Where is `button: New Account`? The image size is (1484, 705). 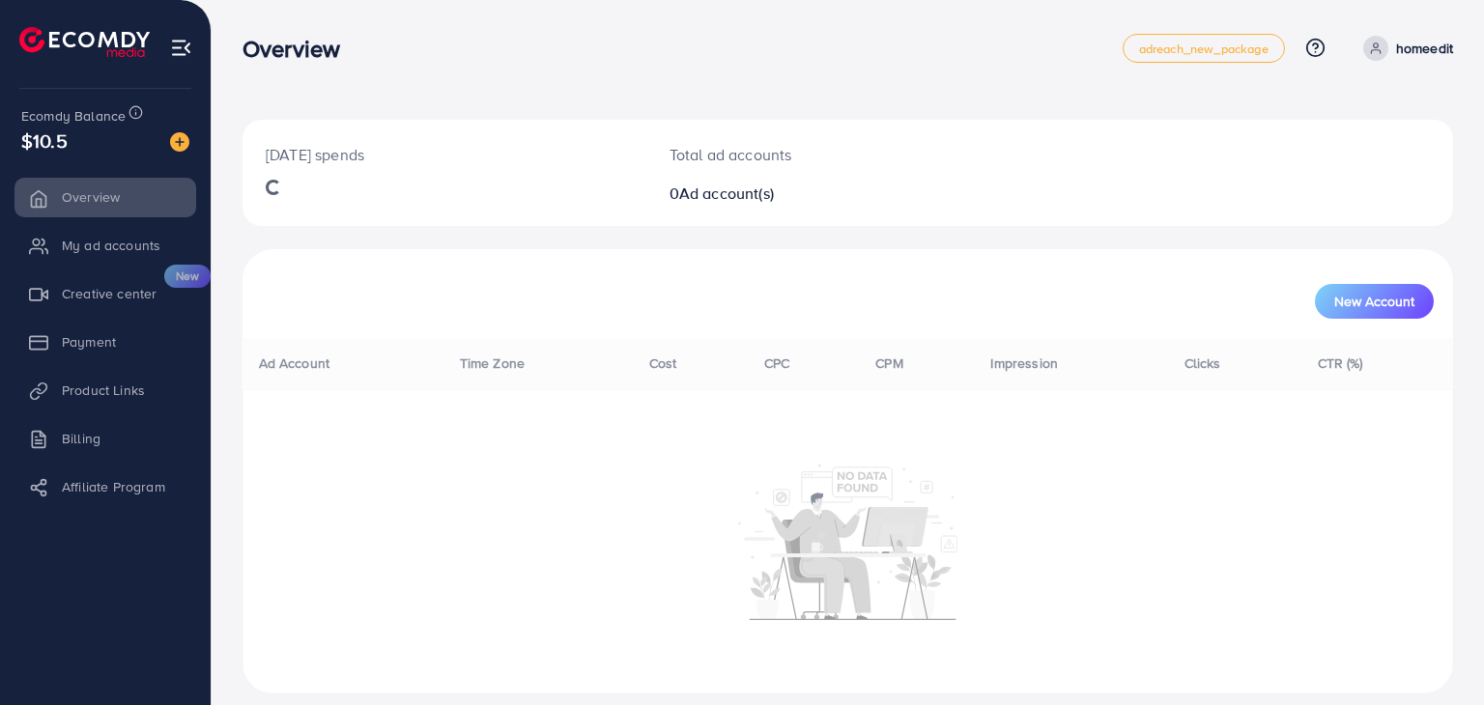
button: New Account is located at coordinates (1374, 301).